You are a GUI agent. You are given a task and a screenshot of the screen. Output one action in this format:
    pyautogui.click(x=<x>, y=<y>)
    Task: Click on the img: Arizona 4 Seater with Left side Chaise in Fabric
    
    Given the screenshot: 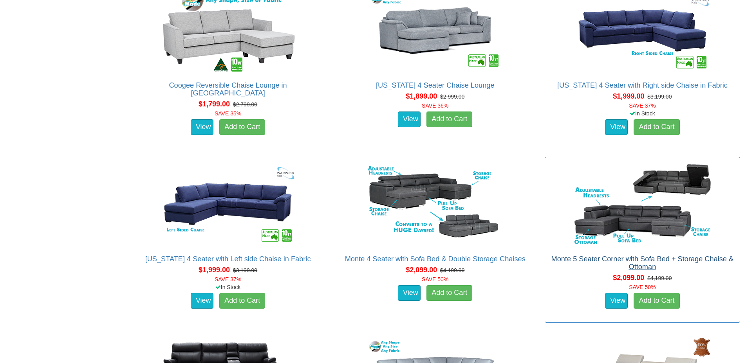 What is the action you would take?
    pyautogui.click(x=228, y=204)
    